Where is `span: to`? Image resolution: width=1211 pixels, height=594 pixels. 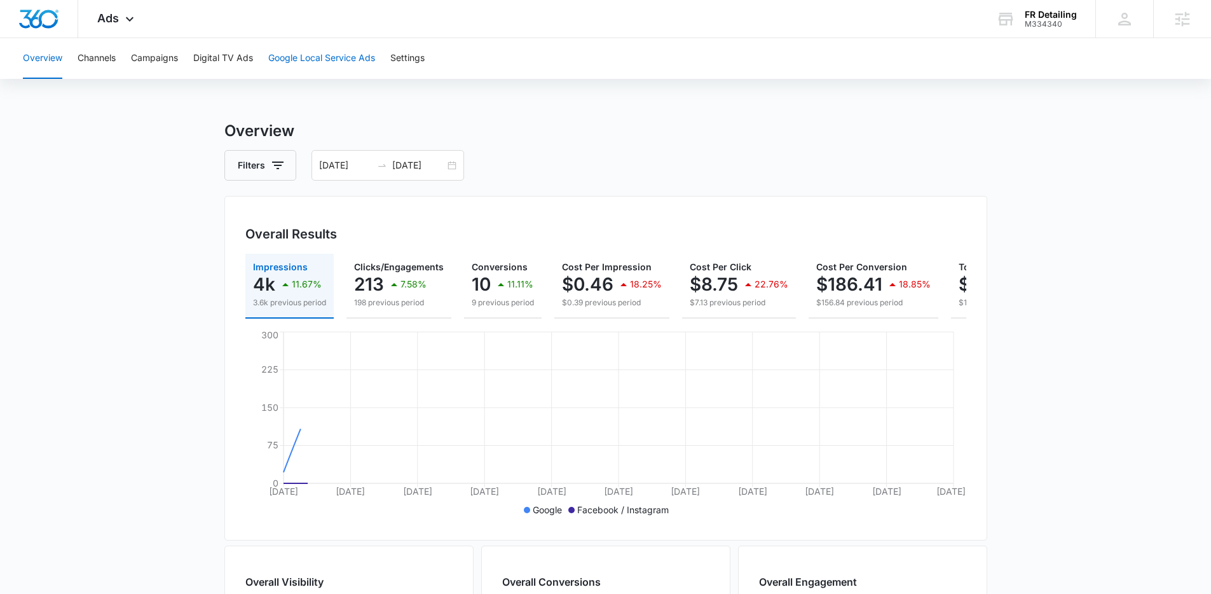
span: to is located at coordinates (382, 165).